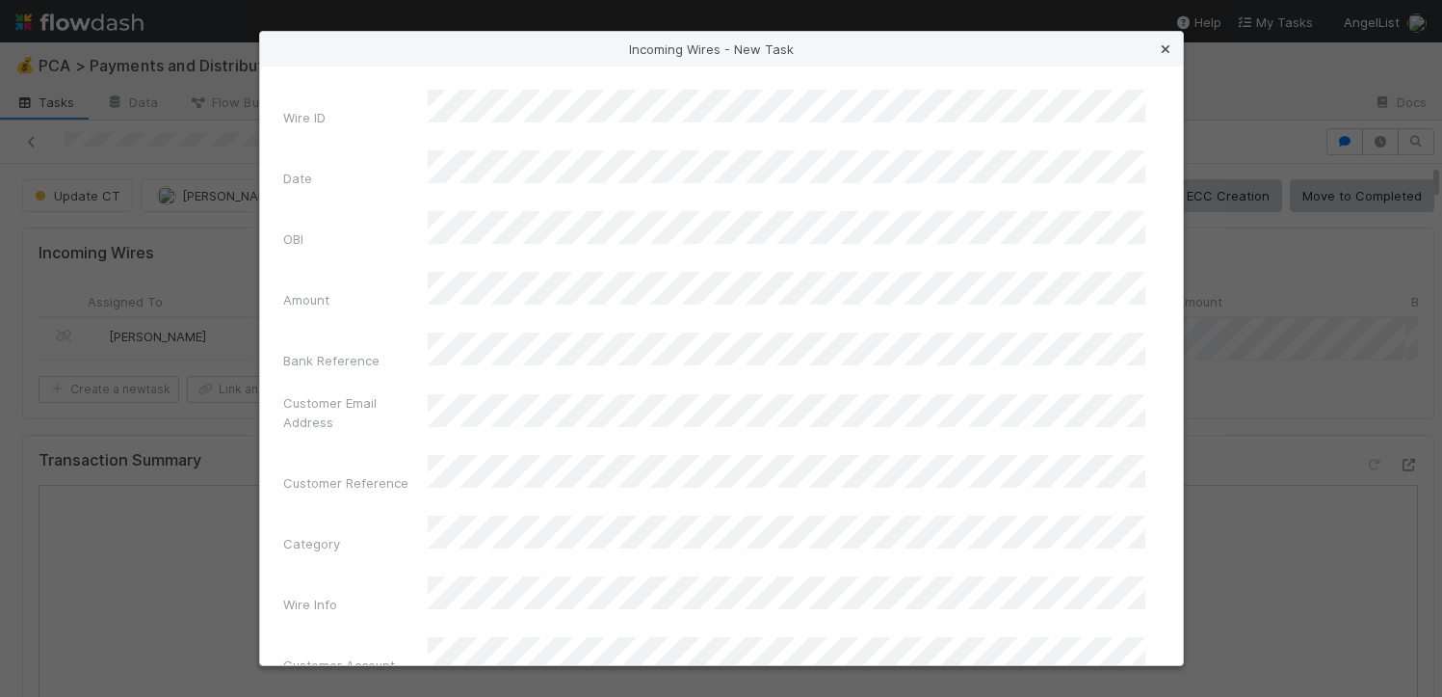 The width and height of the screenshot is (1442, 697). I want to click on label: Date, so click(298, 178).